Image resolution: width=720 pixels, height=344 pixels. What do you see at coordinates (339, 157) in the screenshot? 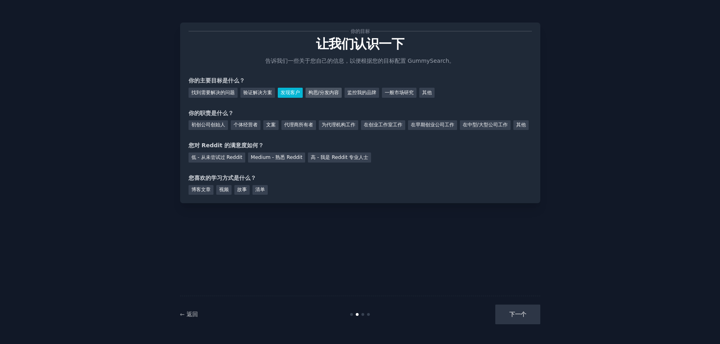
I see `font: 高 - 我是 Reddit 专业人士` at bounding box center [339, 157].